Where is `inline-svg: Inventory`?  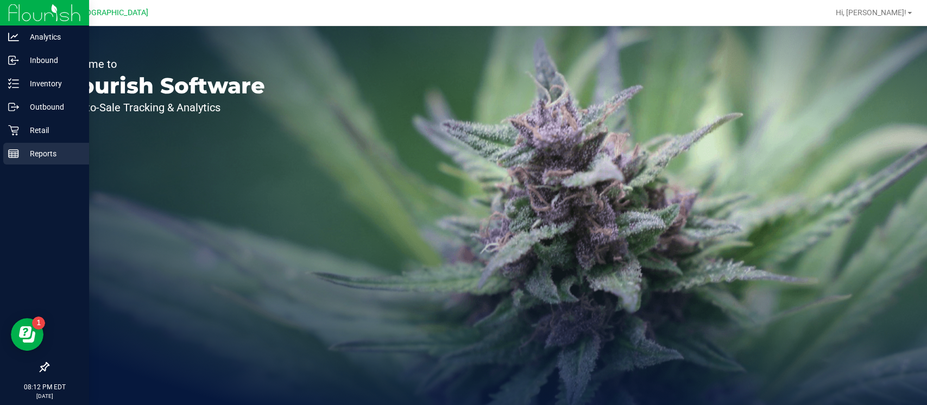
inline-svg: Inventory is located at coordinates (14, 84).